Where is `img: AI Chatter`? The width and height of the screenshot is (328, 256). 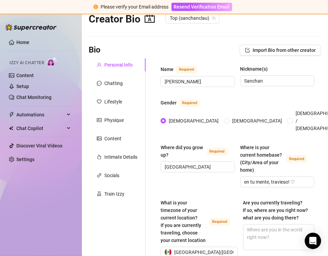 img: AI Chatter is located at coordinates (52, 62).